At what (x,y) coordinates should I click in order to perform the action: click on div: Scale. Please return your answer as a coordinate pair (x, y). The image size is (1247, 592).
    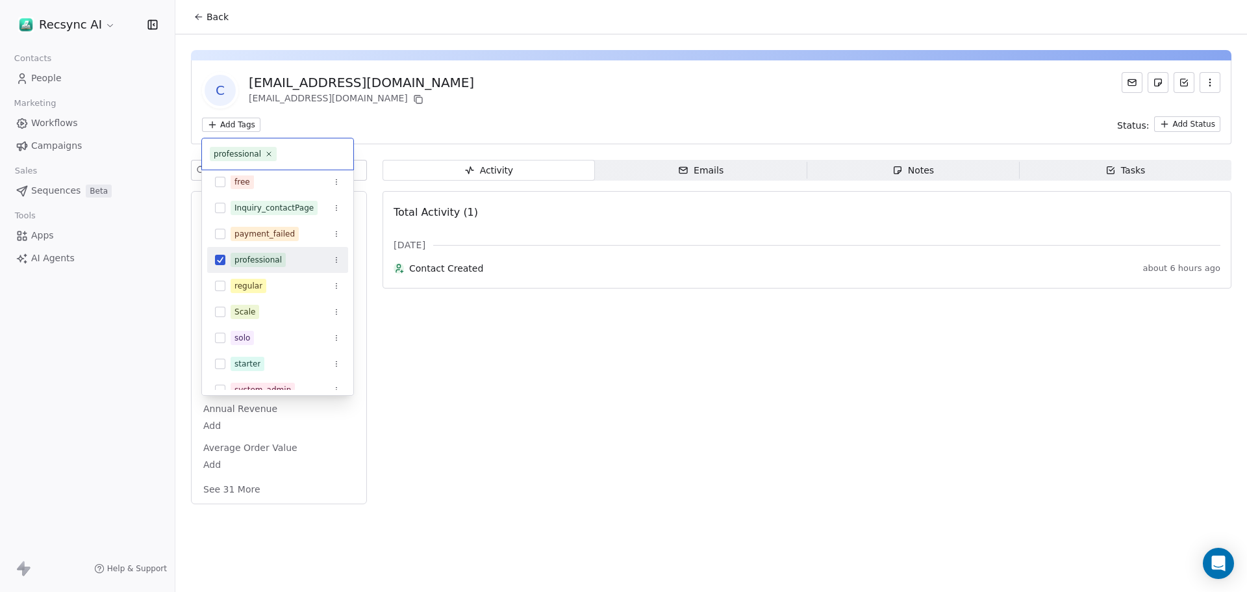
    Looking at the image, I should click on (245, 312).